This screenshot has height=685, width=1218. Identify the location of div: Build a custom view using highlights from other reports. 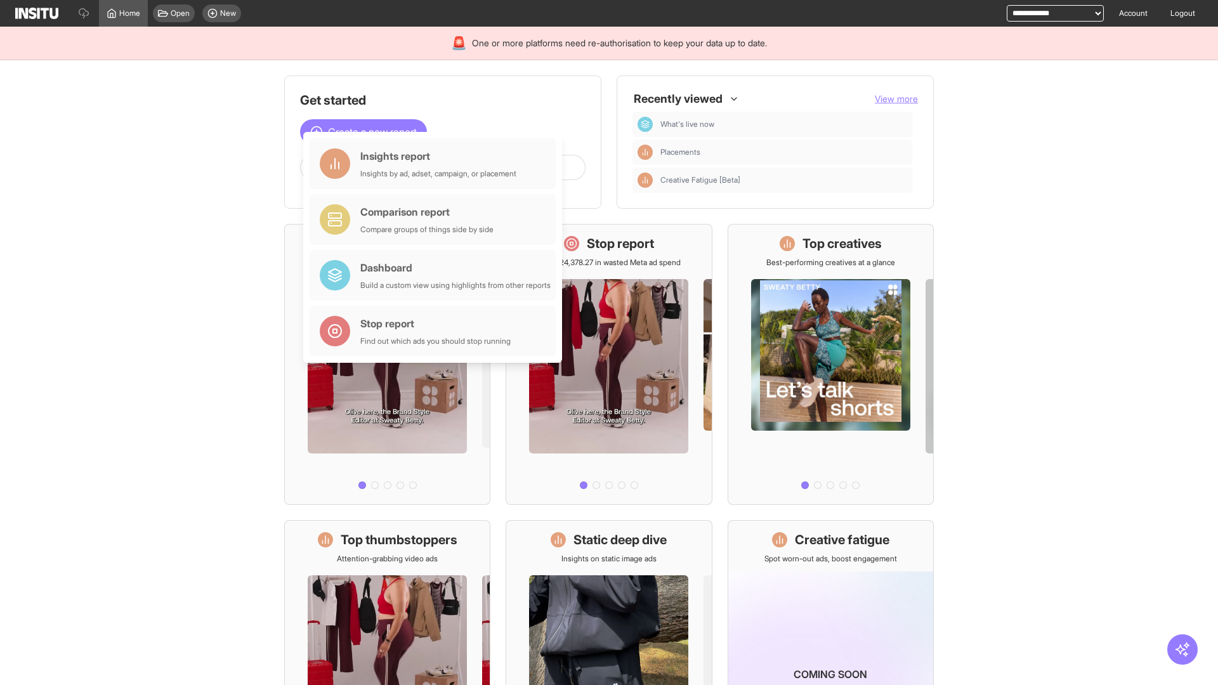
(455, 285).